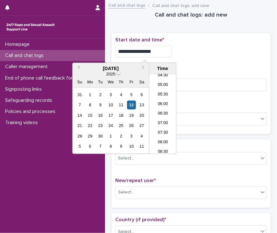  Describe the element at coordinates (142, 146) in the screenshot. I see `div: Choose Saturday, October 11th, 2025` at that location.